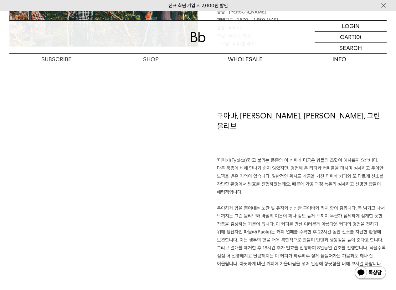 The height and width of the screenshot is (290, 396). Describe the element at coordinates (351, 26) in the screenshot. I see `a: LOGIN` at that location.